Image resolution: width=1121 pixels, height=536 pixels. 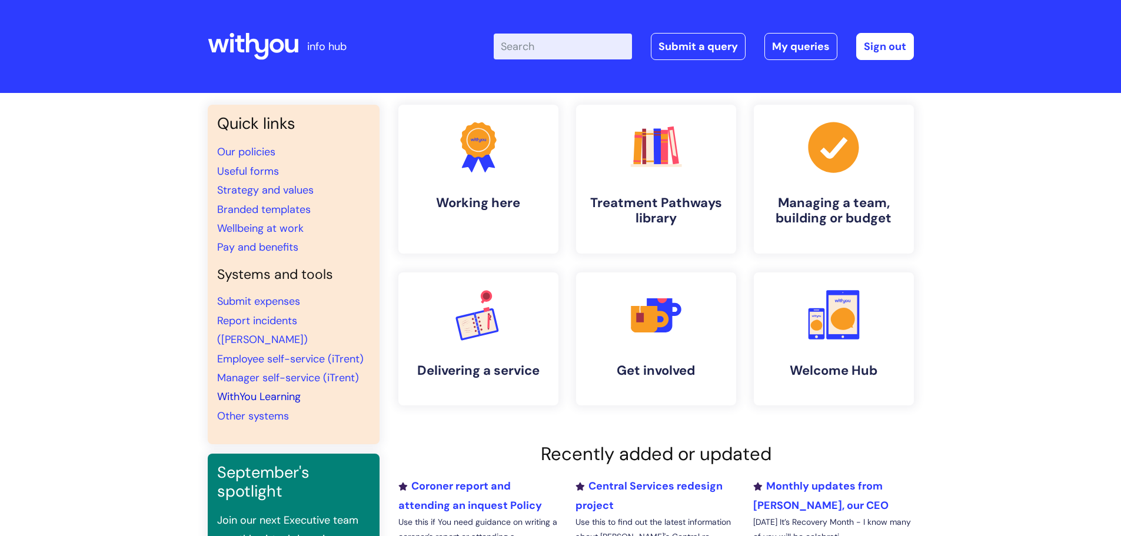 What do you see at coordinates (294, 275) in the screenshot?
I see `h4: Systems and tools` at bounding box center [294, 275].